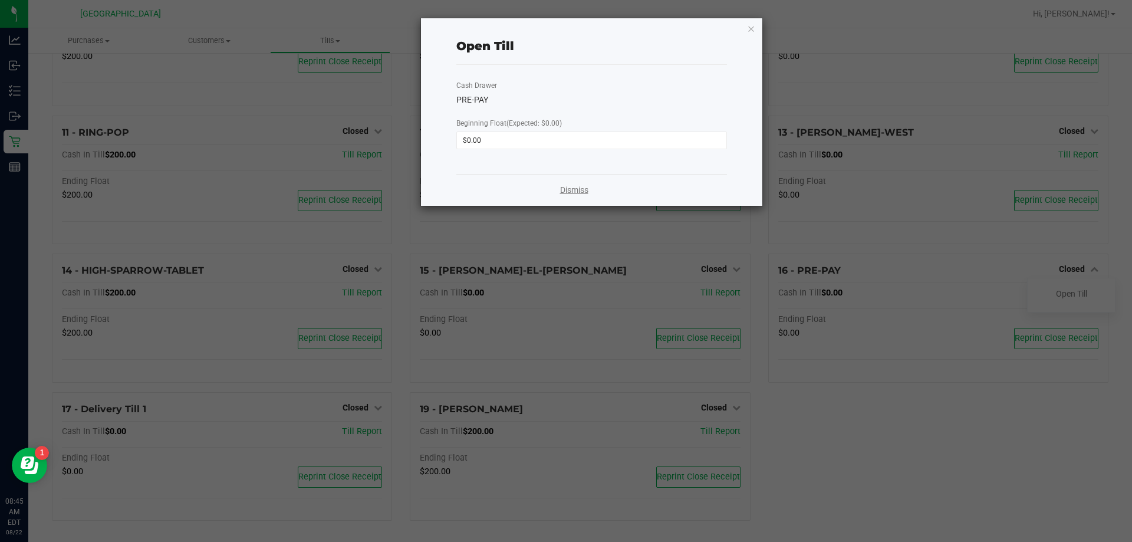  Describe the element at coordinates (476, 85) in the screenshot. I see `label: Cash Drawer` at that location.